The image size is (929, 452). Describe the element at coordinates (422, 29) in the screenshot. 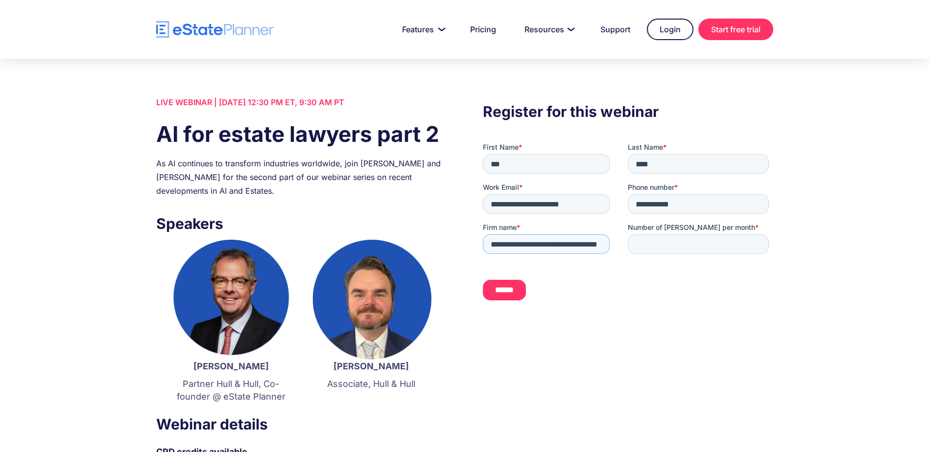

I see `a: Features` at that location.